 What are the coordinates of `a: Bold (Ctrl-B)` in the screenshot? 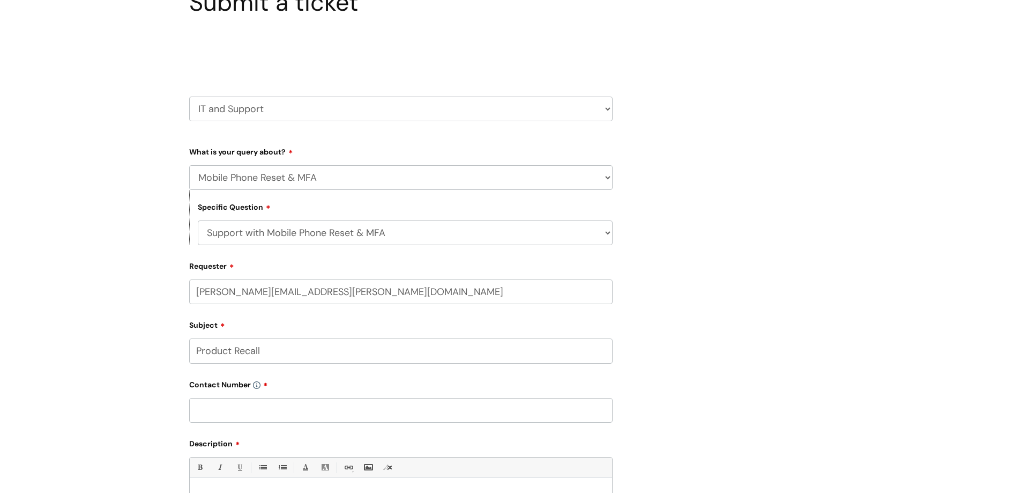 It's located at (199, 467).